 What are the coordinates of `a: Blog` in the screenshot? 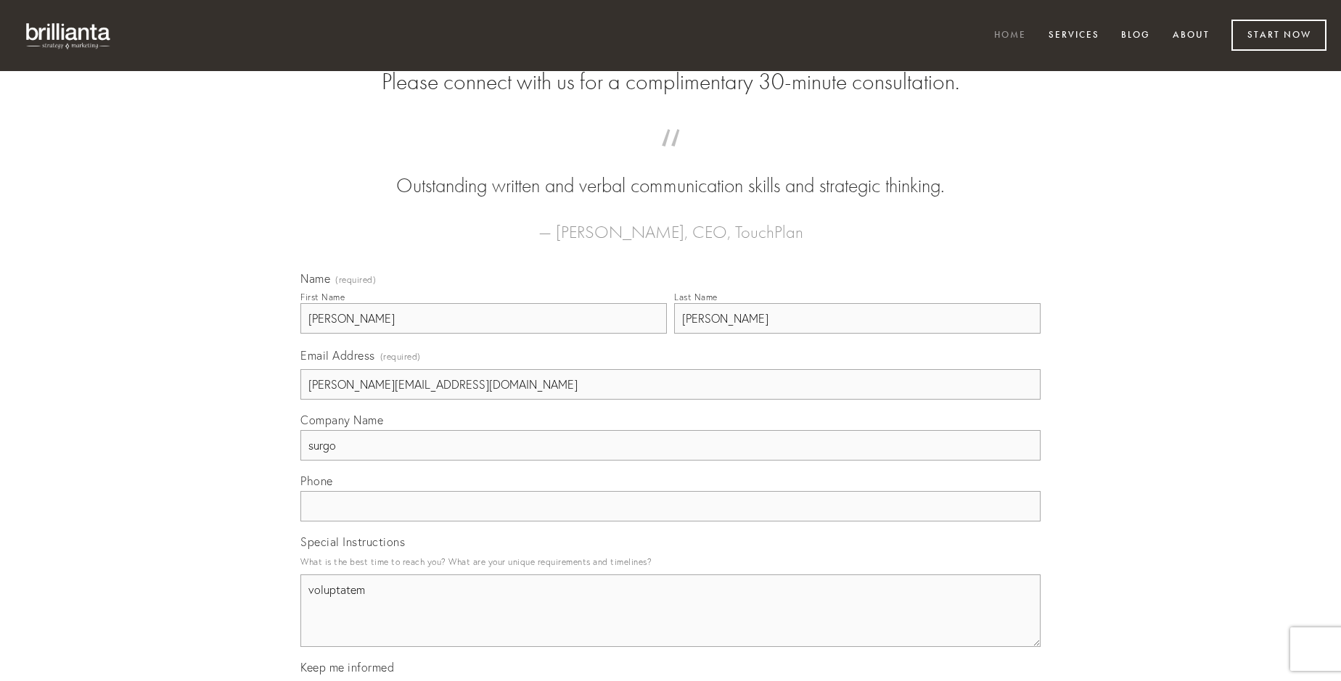 It's located at (1136, 36).